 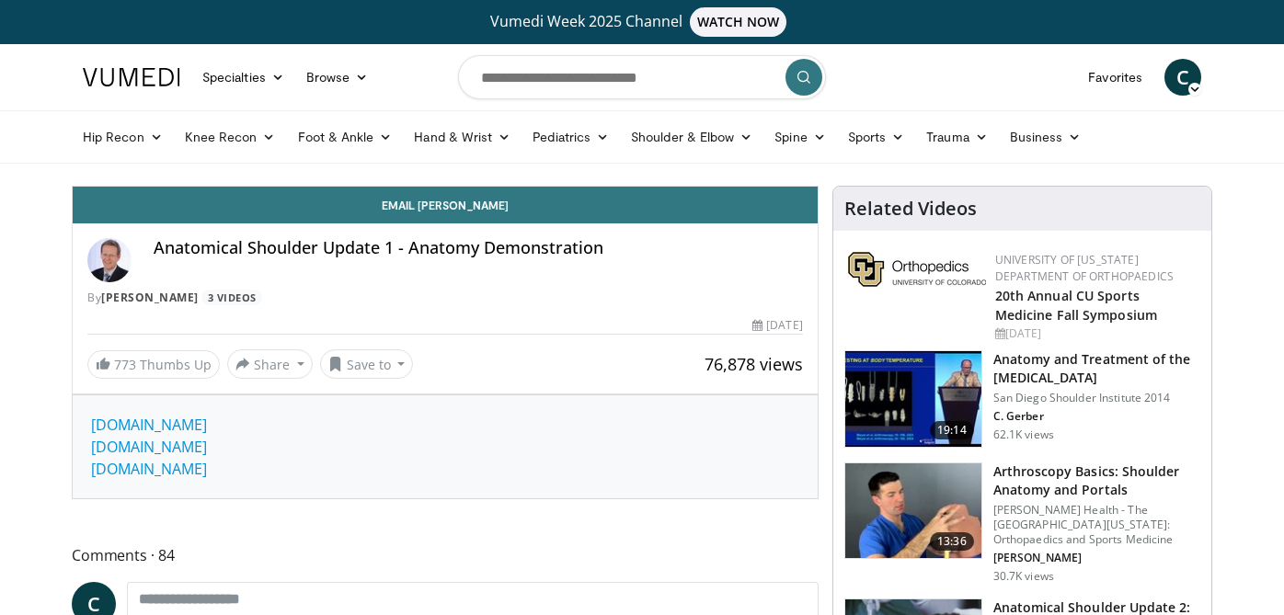 What do you see at coordinates (1183, 77) in the screenshot?
I see `span: C` at bounding box center [1183, 77].